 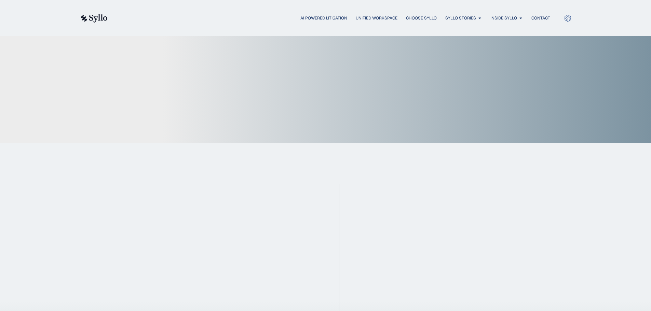 What do you see at coordinates (504, 18) in the screenshot?
I see `a: Inside Syllo` at bounding box center [504, 18].